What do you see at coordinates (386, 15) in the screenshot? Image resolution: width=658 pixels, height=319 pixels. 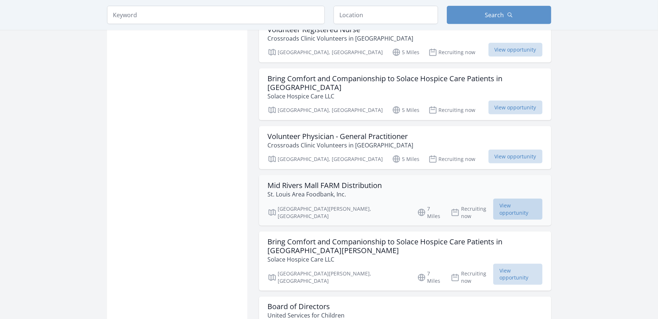 I see `input: Location` at bounding box center [386, 15].